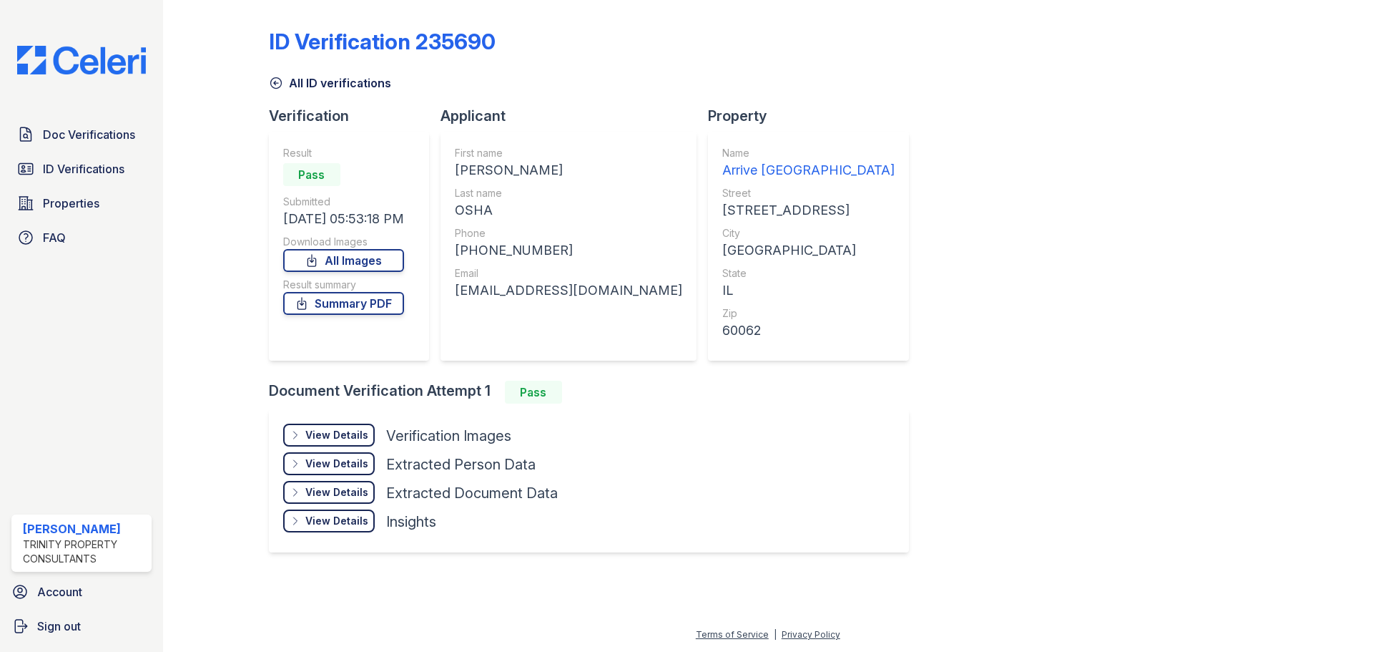 This screenshot has width=1373, height=652. Describe the element at coordinates (594, 392) in the screenshot. I see `div: Document Verification Attempt 1` at that location.